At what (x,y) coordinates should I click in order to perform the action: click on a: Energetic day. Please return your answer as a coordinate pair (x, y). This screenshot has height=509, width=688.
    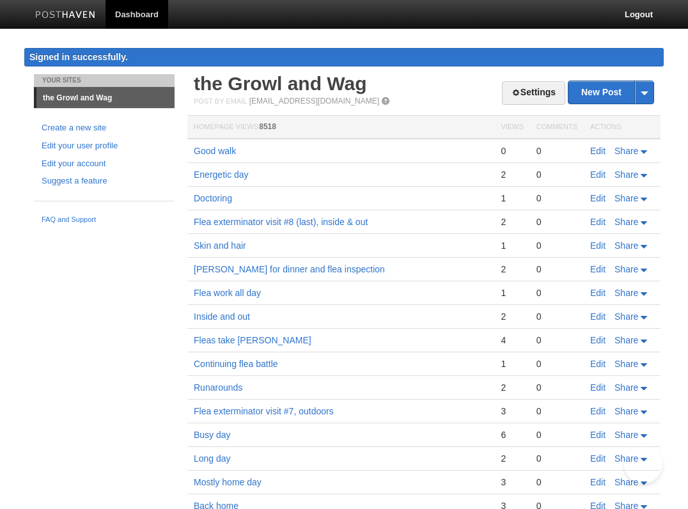
    Looking at the image, I should click on (221, 175).